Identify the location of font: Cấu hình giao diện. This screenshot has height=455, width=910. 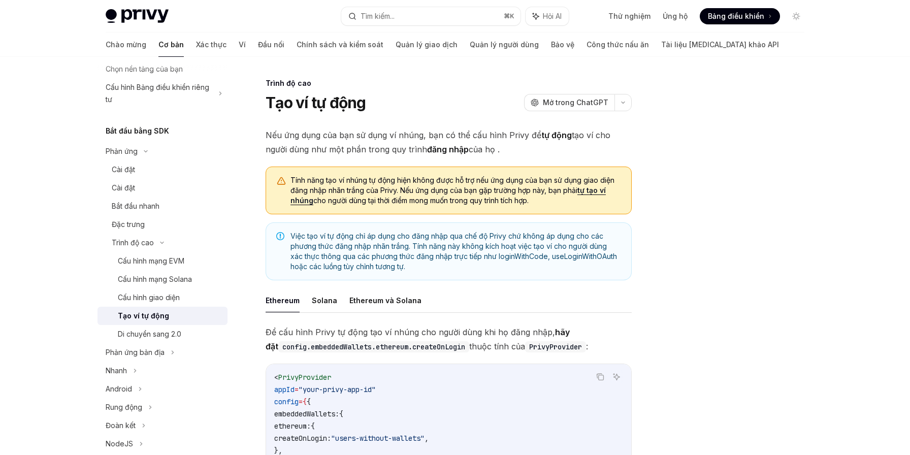
(149, 297).